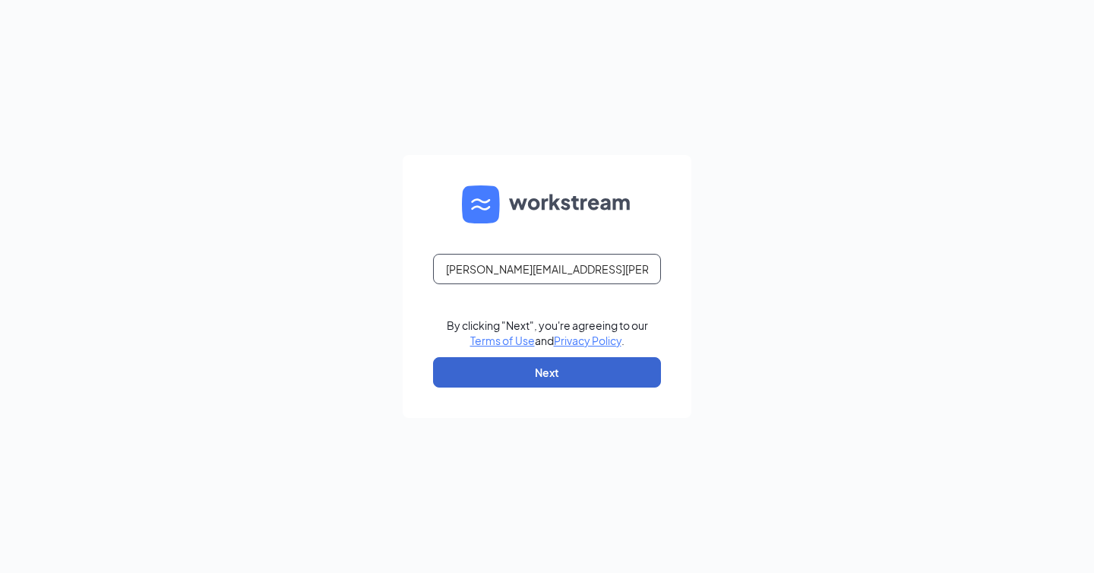 This screenshot has height=573, width=1094. Describe the element at coordinates (587, 340) in the screenshot. I see `a: Privacy Policy` at that location.